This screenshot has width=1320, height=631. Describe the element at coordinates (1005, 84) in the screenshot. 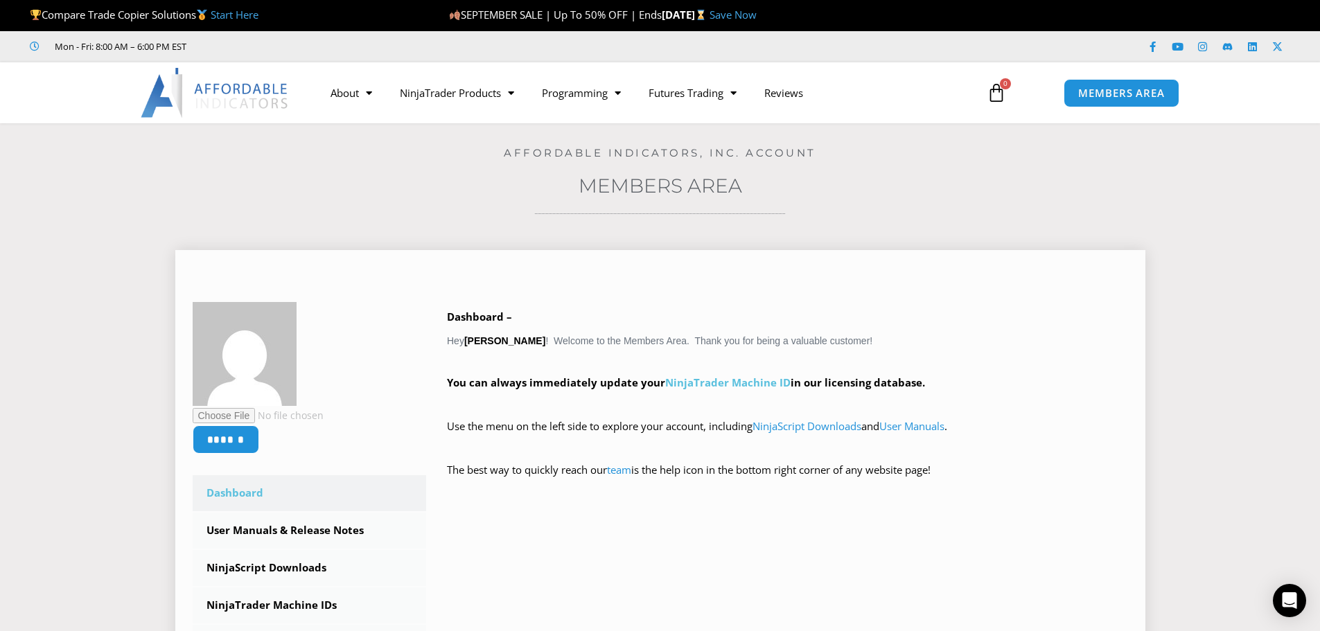

I see `span: 0` at that location.